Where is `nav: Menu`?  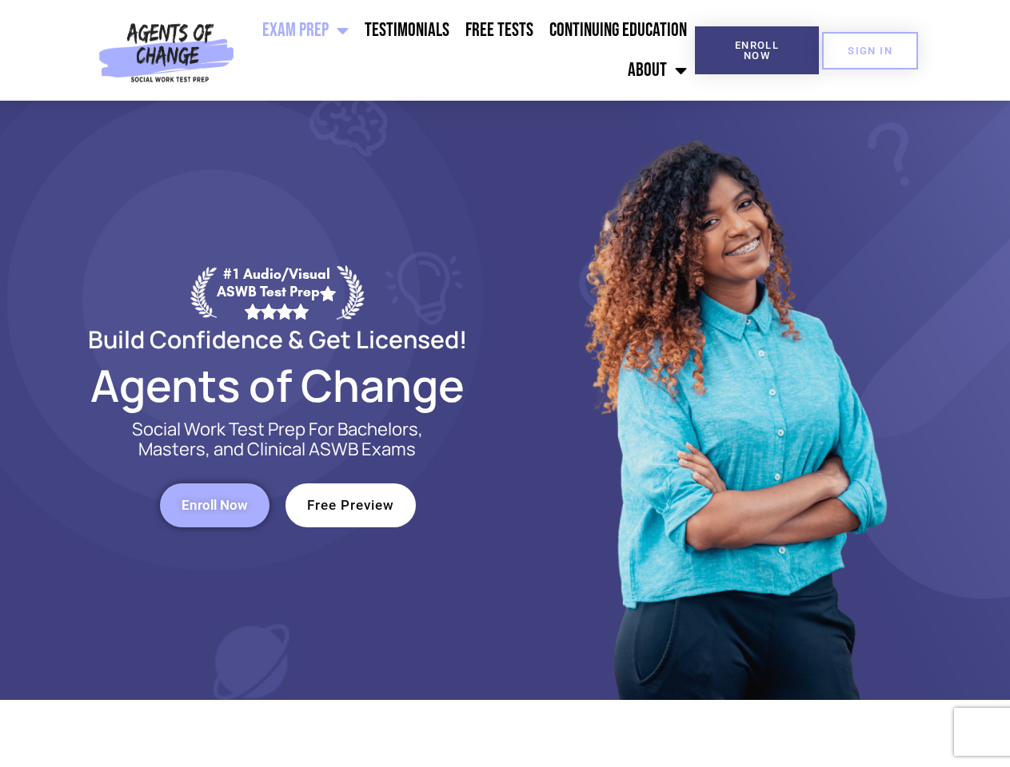 nav: Menu is located at coordinates (468, 50).